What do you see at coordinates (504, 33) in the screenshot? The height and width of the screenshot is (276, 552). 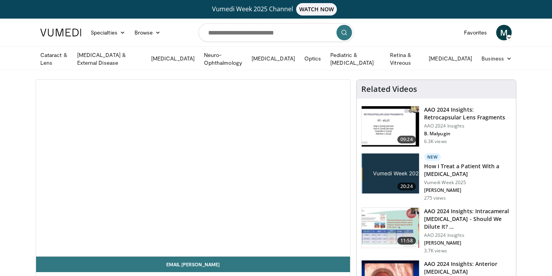 I see `span: M` at bounding box center [504, 33].